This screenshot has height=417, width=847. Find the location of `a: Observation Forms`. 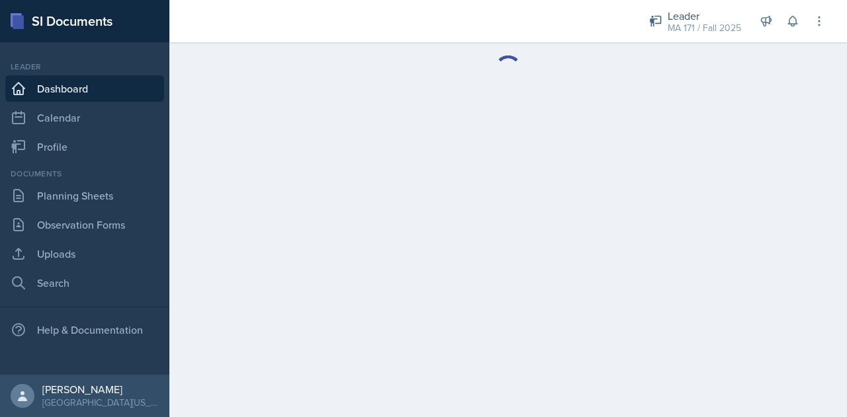

a: Observation Forms is located at coordinates (85, 225).